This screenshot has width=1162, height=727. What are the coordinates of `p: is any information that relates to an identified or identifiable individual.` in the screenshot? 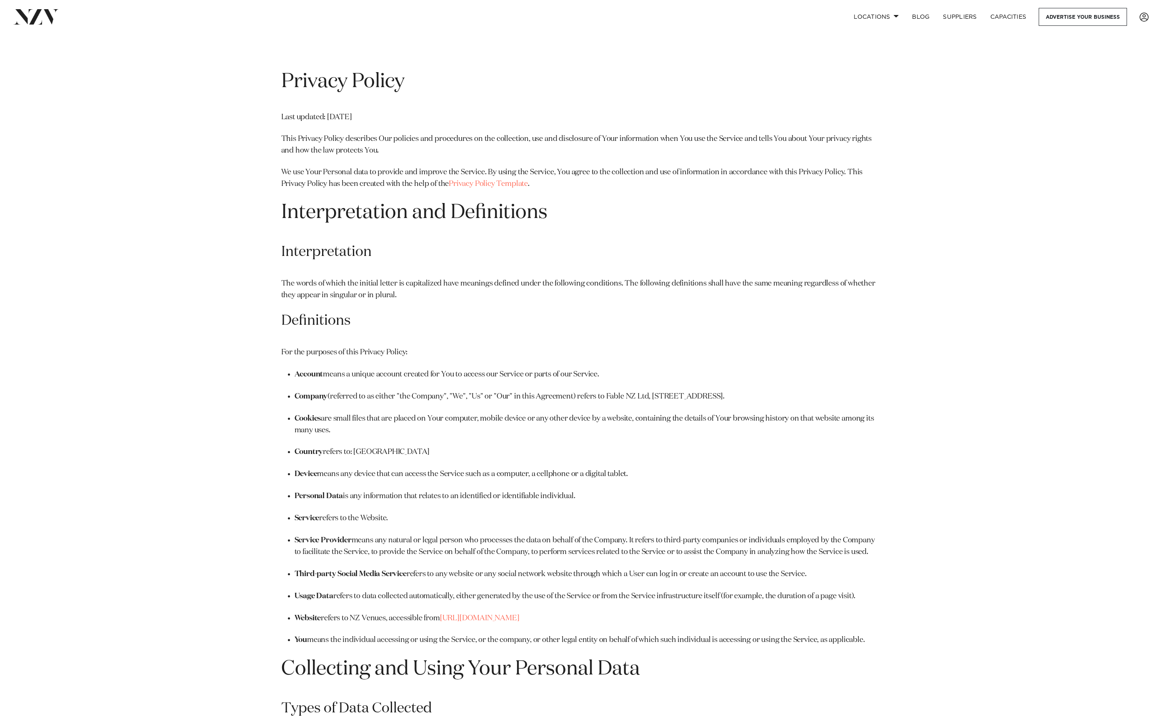 It's located at (588, 496).